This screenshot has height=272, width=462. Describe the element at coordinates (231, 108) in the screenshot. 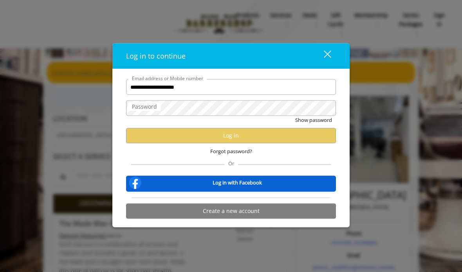

I see `input: Password` at that location.